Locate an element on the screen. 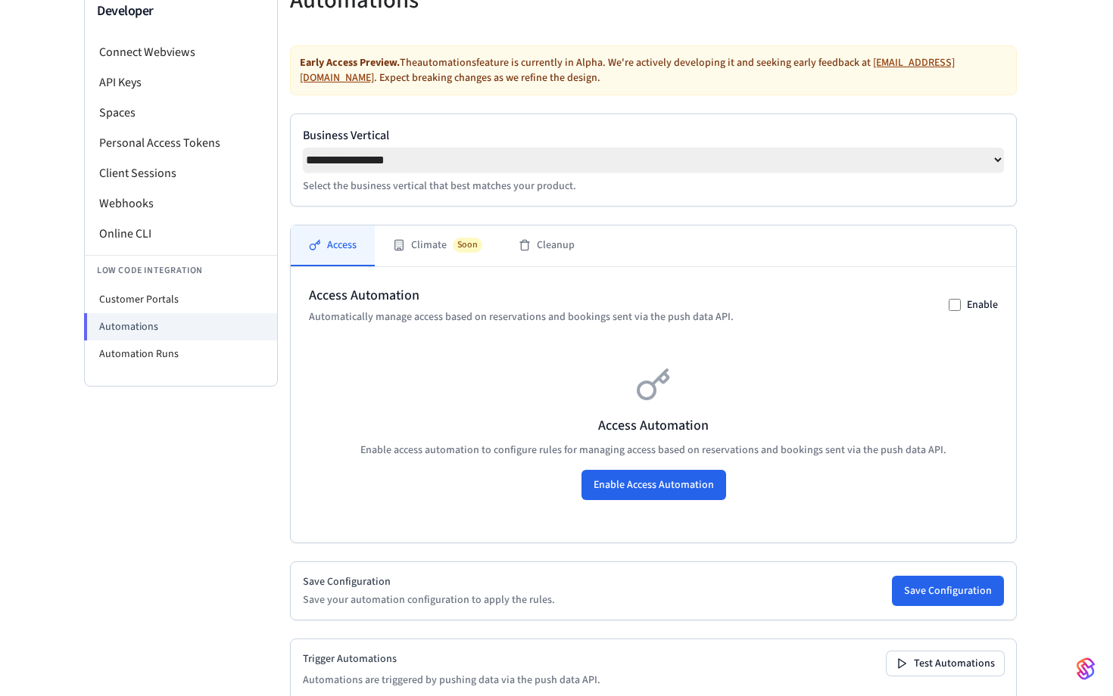  li: Automation Runs is located at coordinates (181, 354).